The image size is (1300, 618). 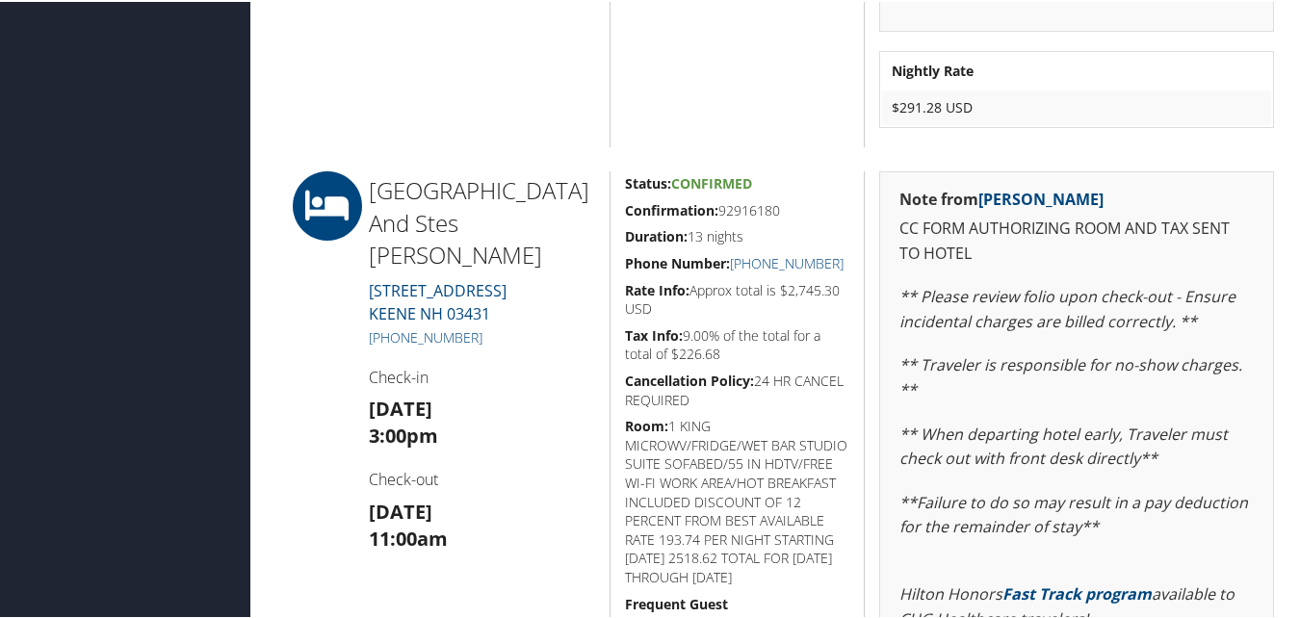 I want to click on em: ** Traveler is responsible for no-show charges. **, so click(x=1071, y=376).